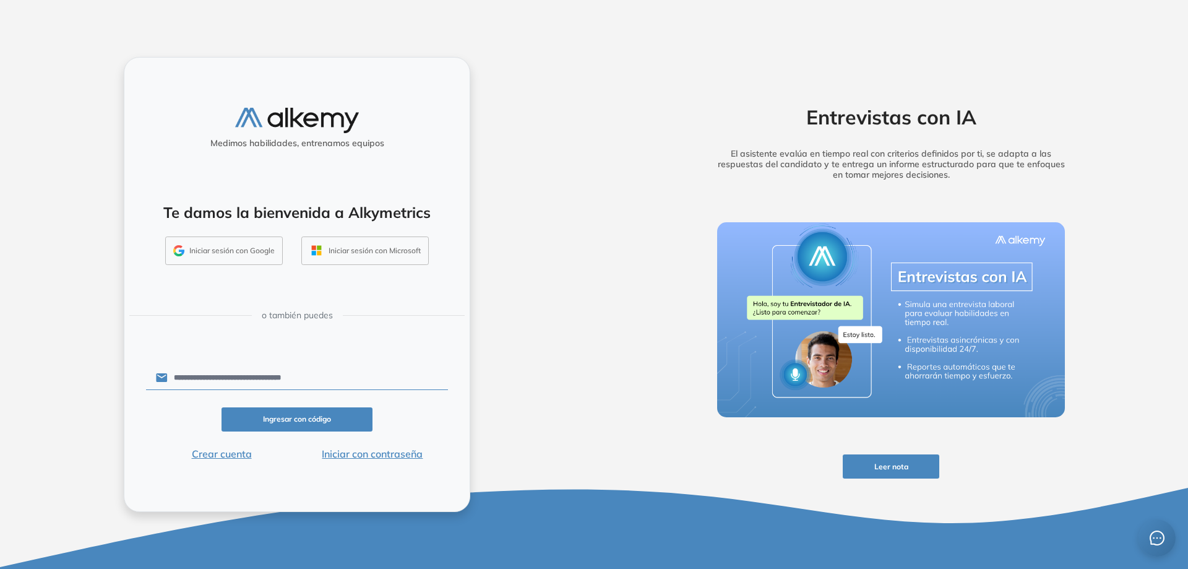  Describe the element at coordinates (891, 466) in the screenshot. I see `button: Leer nota` at that location.